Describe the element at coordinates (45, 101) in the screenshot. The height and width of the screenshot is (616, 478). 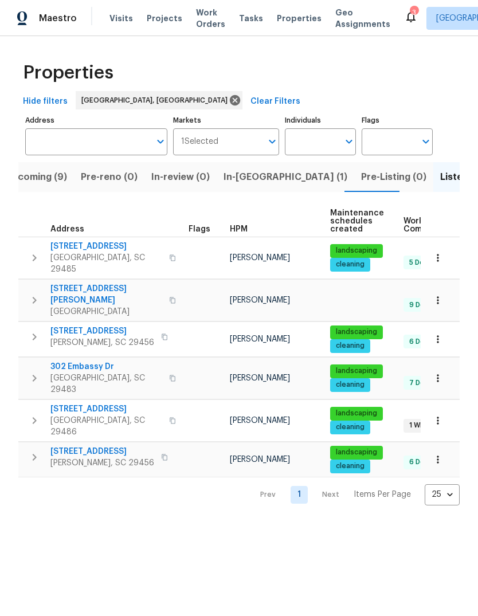
I see `span: Hide filters` at that location.